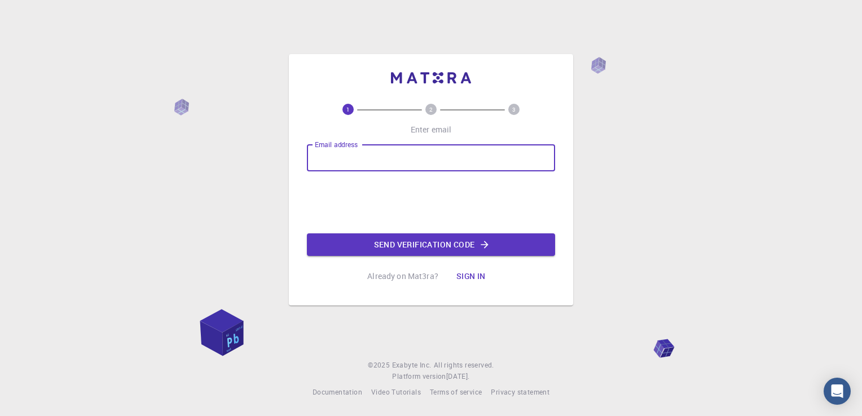 The width and height of the screenshot is (862, 416). What do you see at coordinates (337, 392) in the screenshot?
I see `a: Documentation` at bounding box center [337, 392].